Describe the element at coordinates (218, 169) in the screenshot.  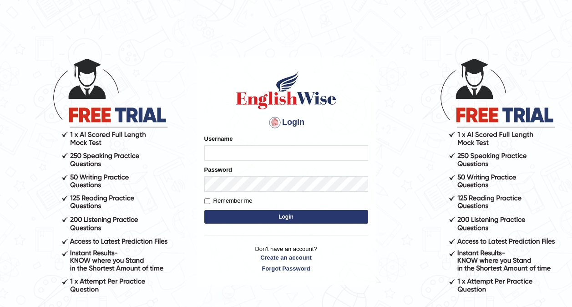
I see `label: Password` at that location.